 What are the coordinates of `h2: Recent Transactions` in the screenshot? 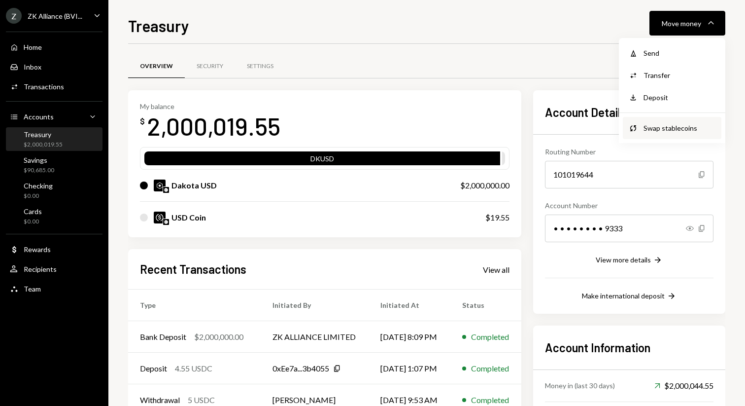 It's located at (193, 269).